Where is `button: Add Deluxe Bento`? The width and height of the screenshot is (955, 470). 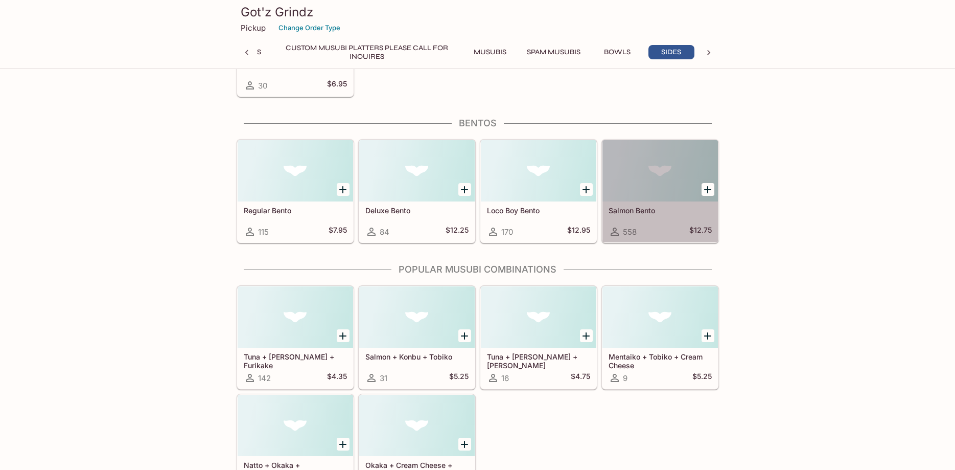
button: Add Deluxe Bento is located at coordinates (465, 189).